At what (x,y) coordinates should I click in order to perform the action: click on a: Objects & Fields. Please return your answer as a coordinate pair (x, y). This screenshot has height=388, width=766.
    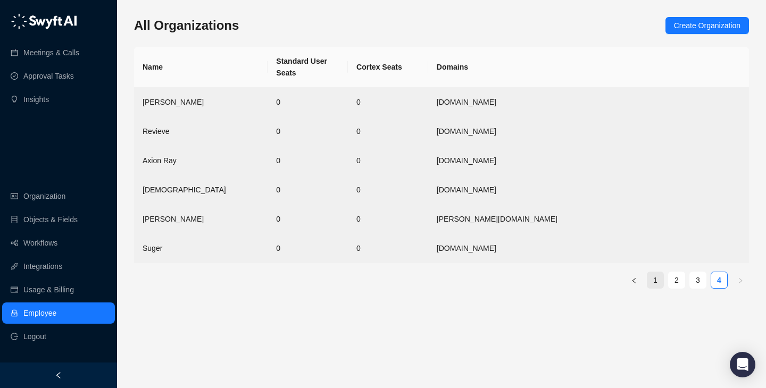
    Looking at the image, I should click on (51, 220).